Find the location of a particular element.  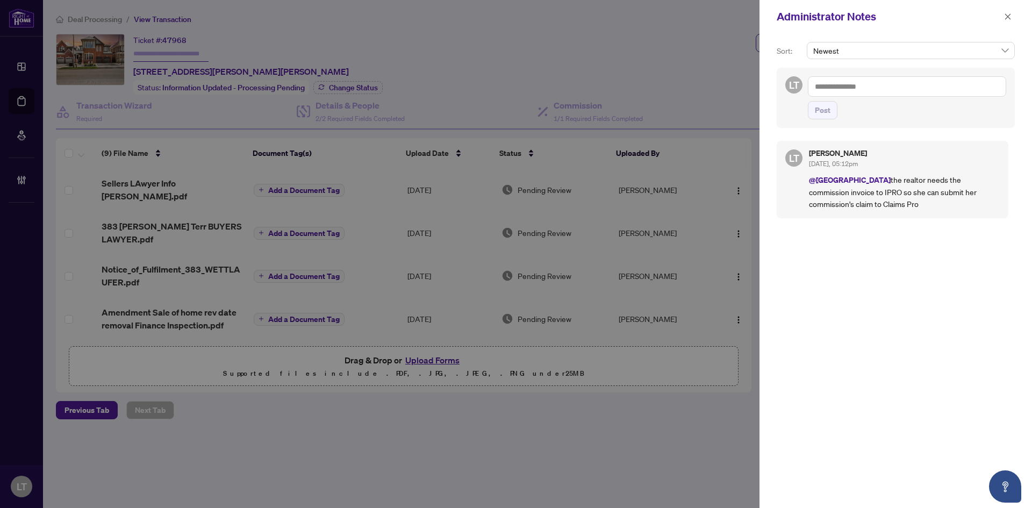

p: the realtor needs the commission invoice to IPRO so she can submit her commission's claim to Clai... is located at coordinates (904, 191).